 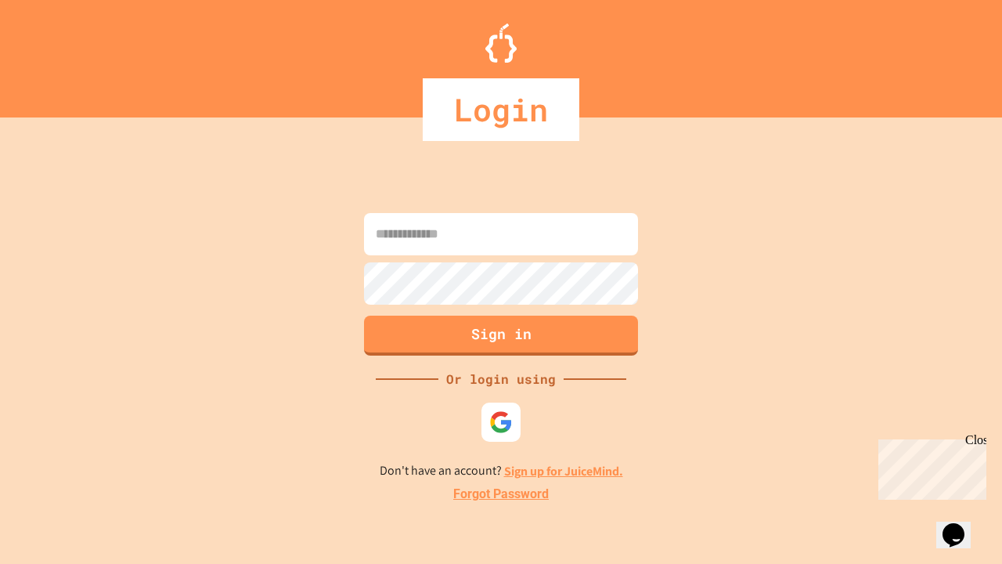 I want to click on div: Login, so click(x=501, y=110).